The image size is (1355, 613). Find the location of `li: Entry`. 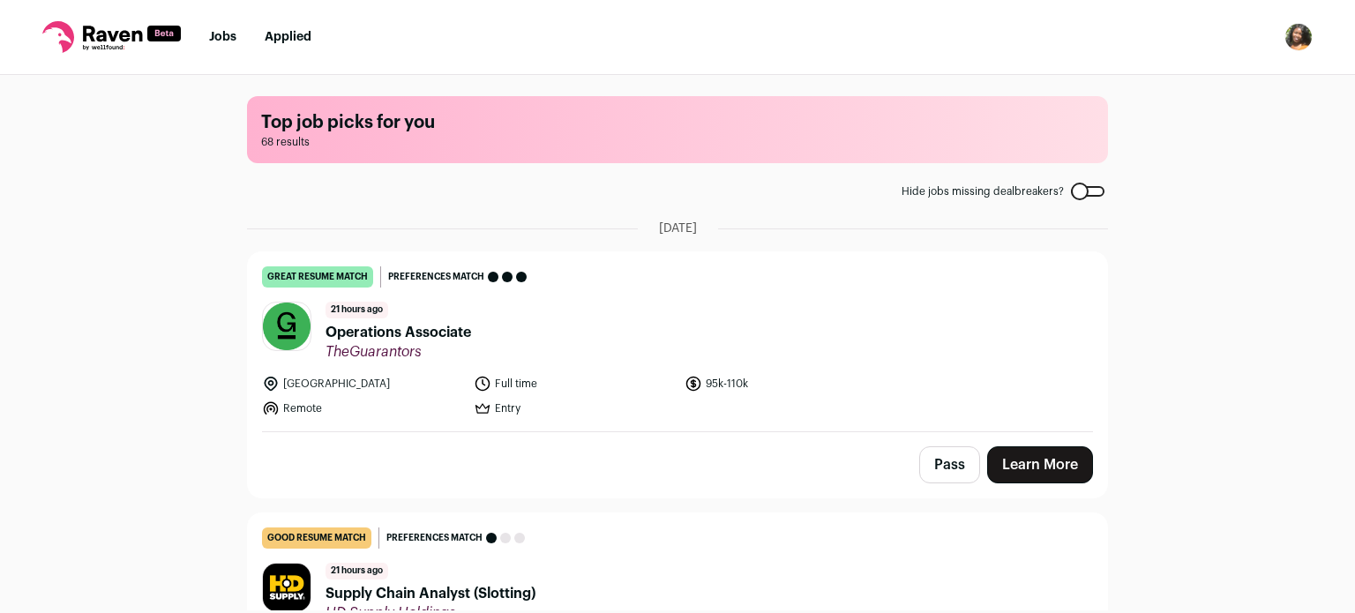

li: Entry is located at coordinates (574, 408).